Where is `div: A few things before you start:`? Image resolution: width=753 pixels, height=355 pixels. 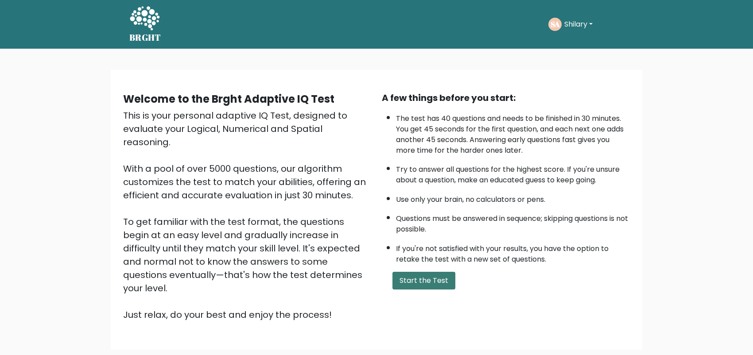 div: A few things before you start: is located at coordinates (506, 98).